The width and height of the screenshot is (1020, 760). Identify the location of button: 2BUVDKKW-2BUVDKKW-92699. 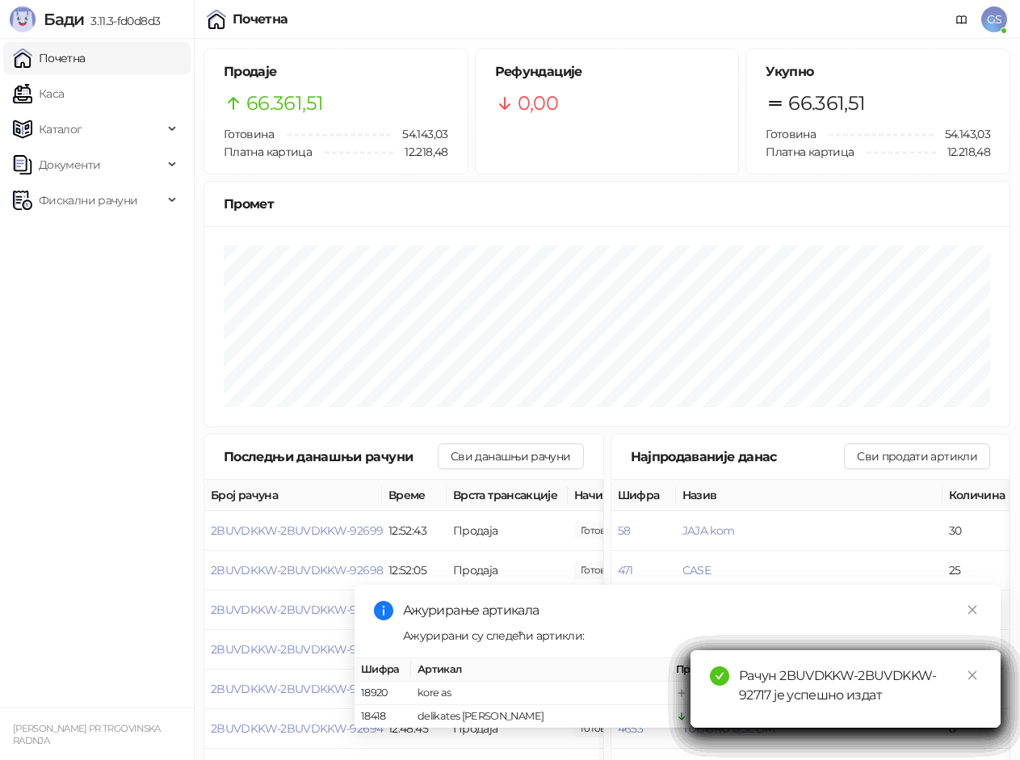
(296, 531).